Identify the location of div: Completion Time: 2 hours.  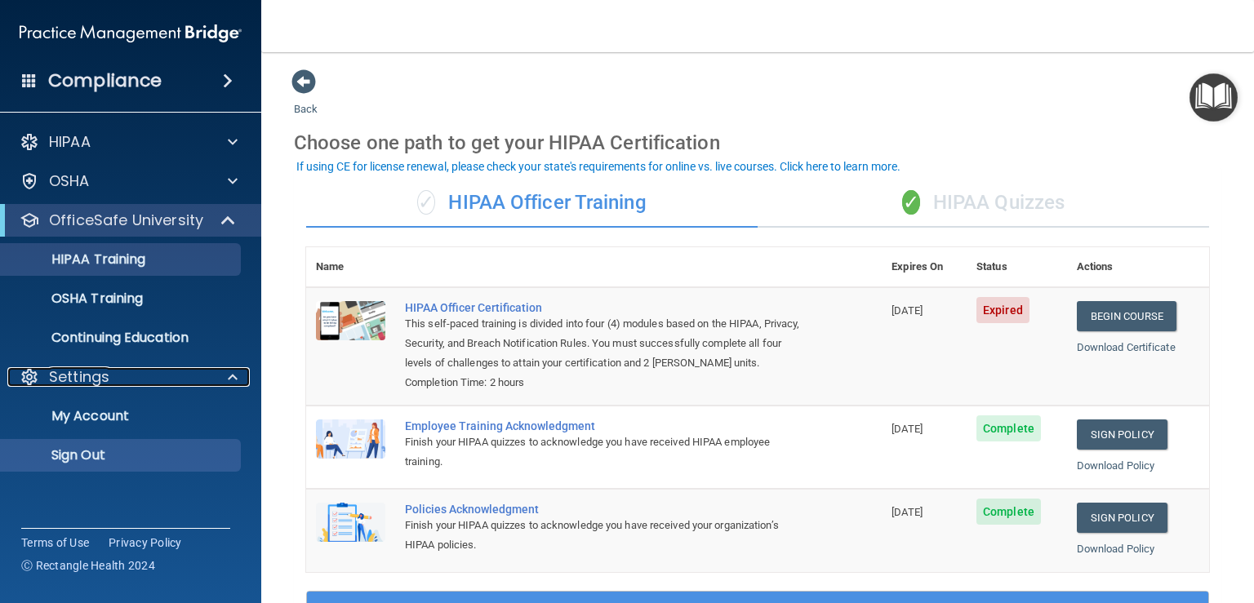
(602, 383).